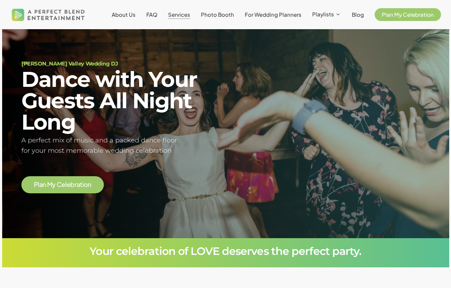  Describe the element at coordinates (59, 185) in the screenshot. I see `span: C` at that location.